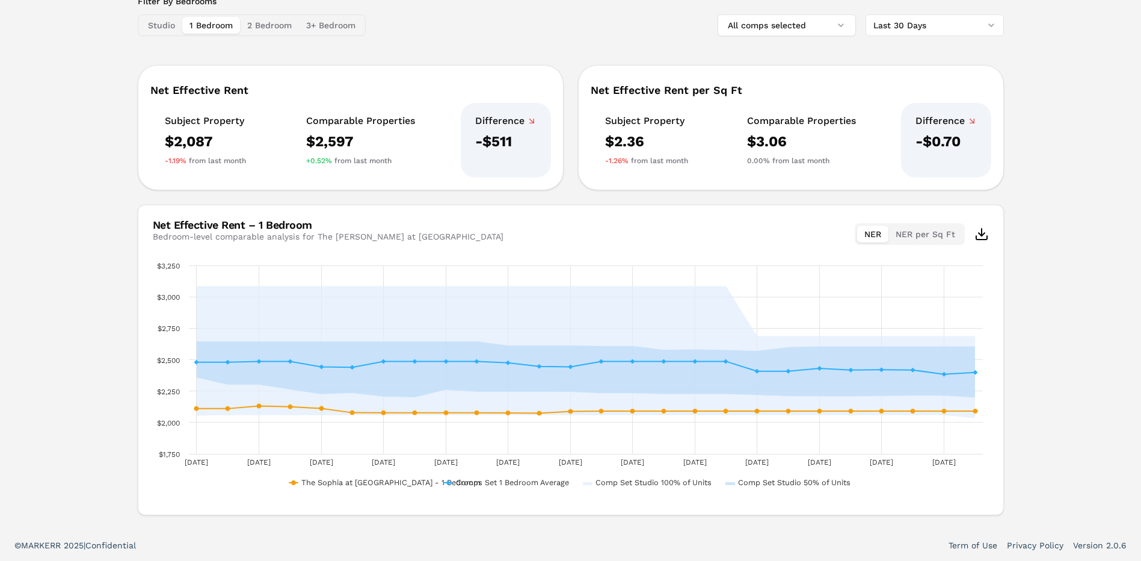 This screenshot has height=561, width=1141. I want to click on path: Sunday, 3 Aug 2025, 2,419.8. Comps Set 1 Bedroom Average., so click(881, 369).